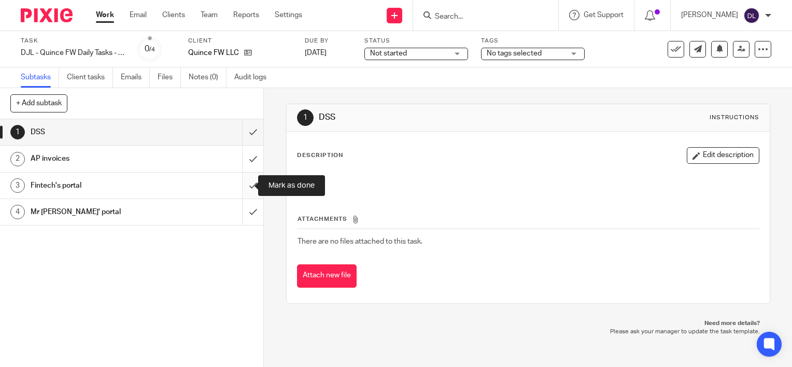 The image size is (792, 367). Describe the element at coordinates (18, 212) in the screenshot. I see `div: 4` at that location.